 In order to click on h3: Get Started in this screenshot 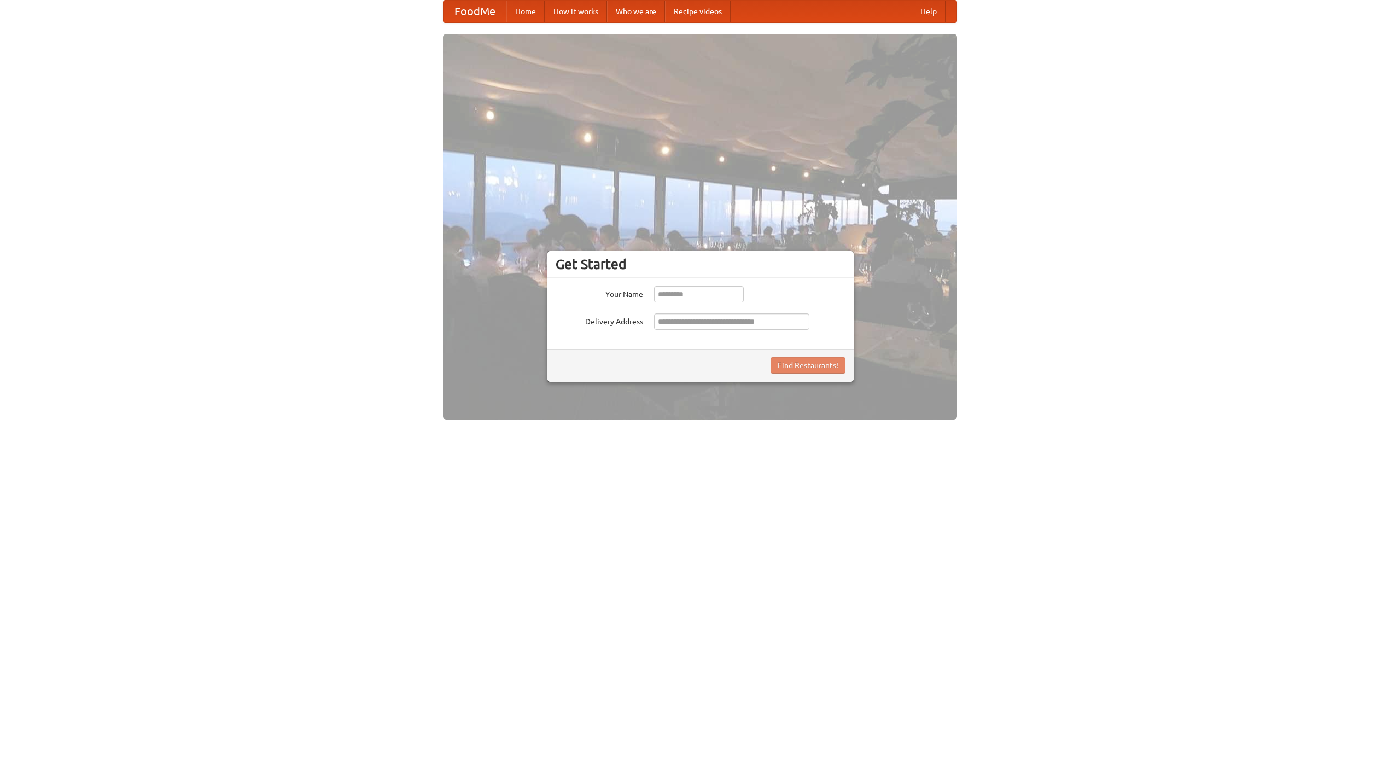, I will do `click(701, 264)`.